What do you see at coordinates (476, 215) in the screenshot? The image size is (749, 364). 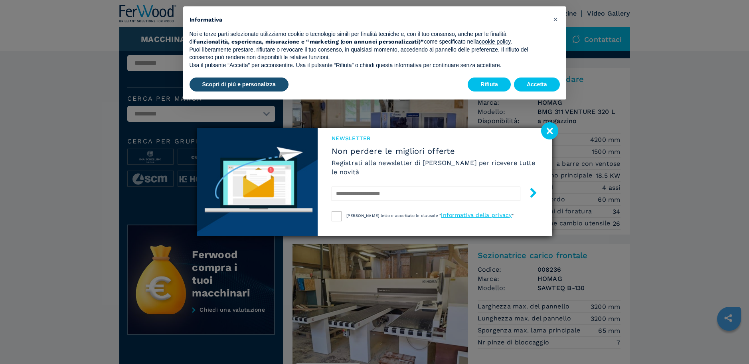 I see `span: informativa della privacy` at bounding box center [476, 215].